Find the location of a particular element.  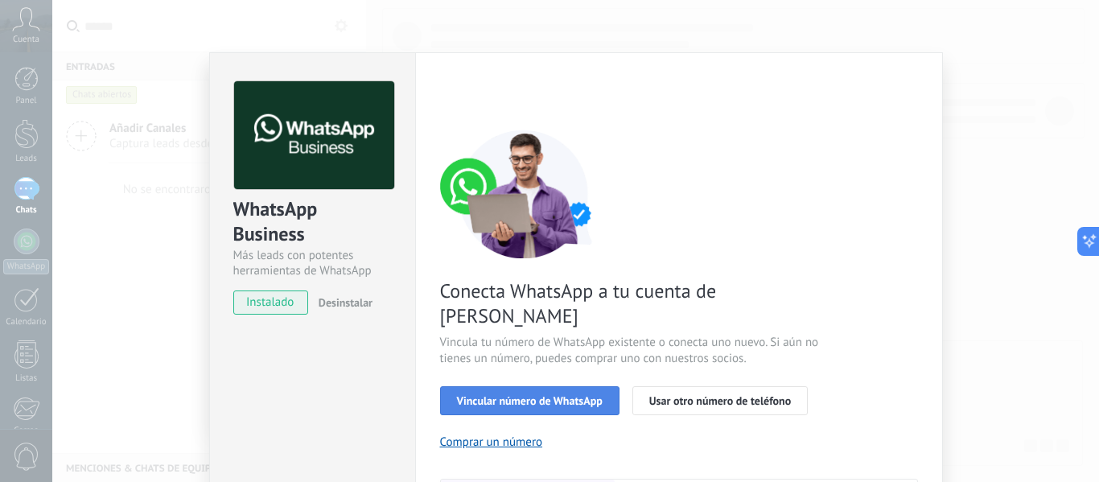

img: logo_main.png is located at coordinates (314, 135).